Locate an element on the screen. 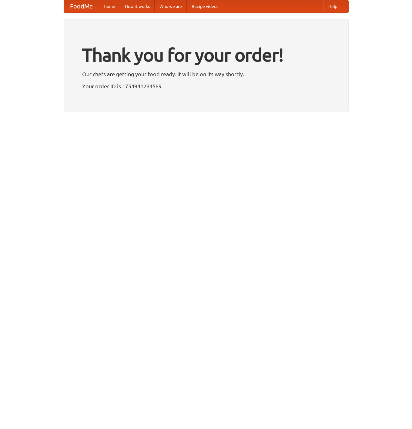 Image resolution: width=412 pixels, height=429 pixels. a: Help is located at coordinates (333, 6).